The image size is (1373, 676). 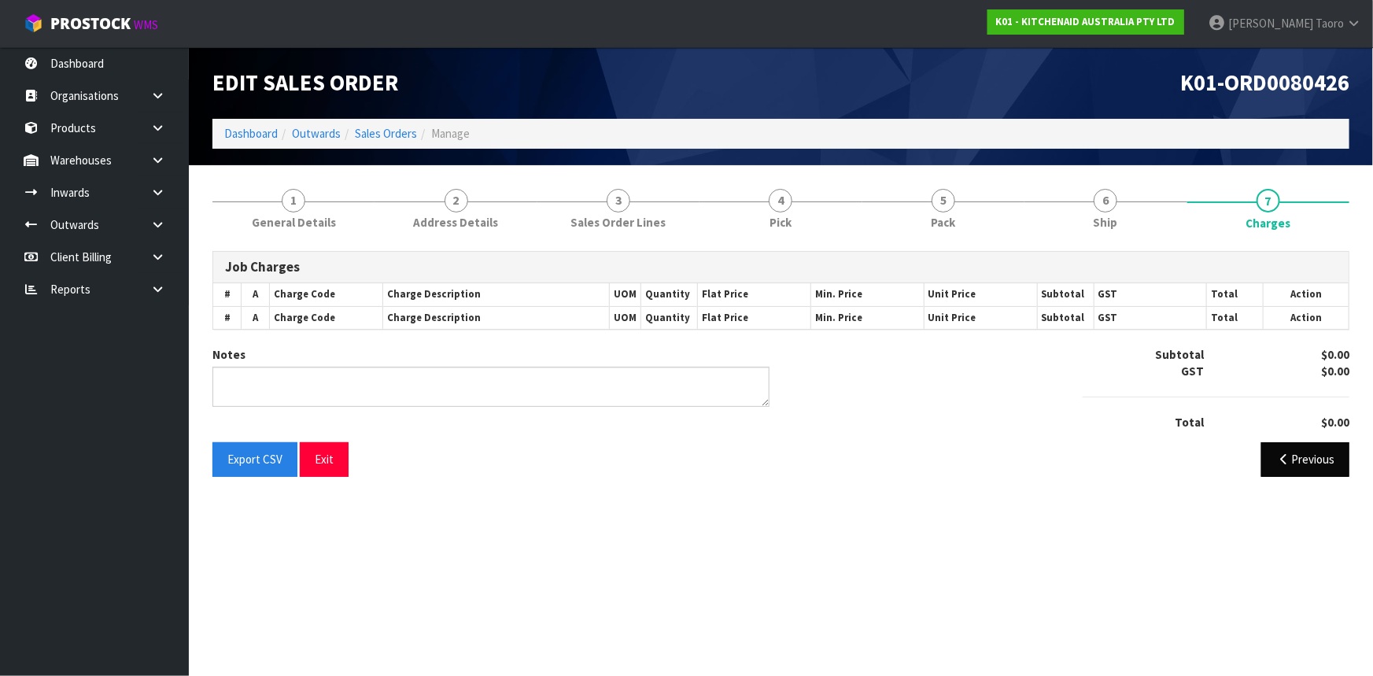 I want to click on strong: Subtotal, so click(x=1180, y=354).